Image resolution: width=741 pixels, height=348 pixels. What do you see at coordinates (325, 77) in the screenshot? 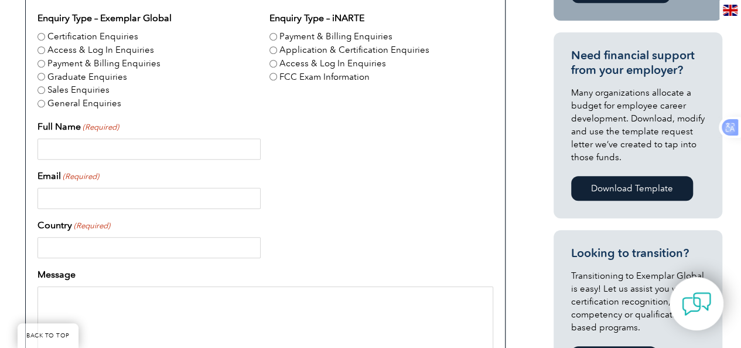
I see `label: FCC Exam Information` at bounding box center [325, 77].